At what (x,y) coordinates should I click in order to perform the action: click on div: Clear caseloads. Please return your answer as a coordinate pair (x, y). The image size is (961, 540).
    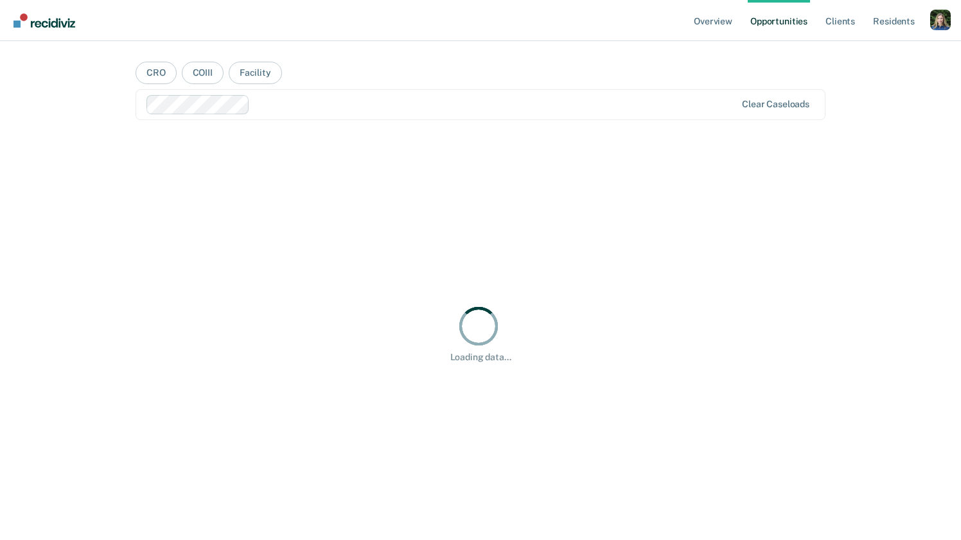
    Looking at the image, I should click on (775, 104).